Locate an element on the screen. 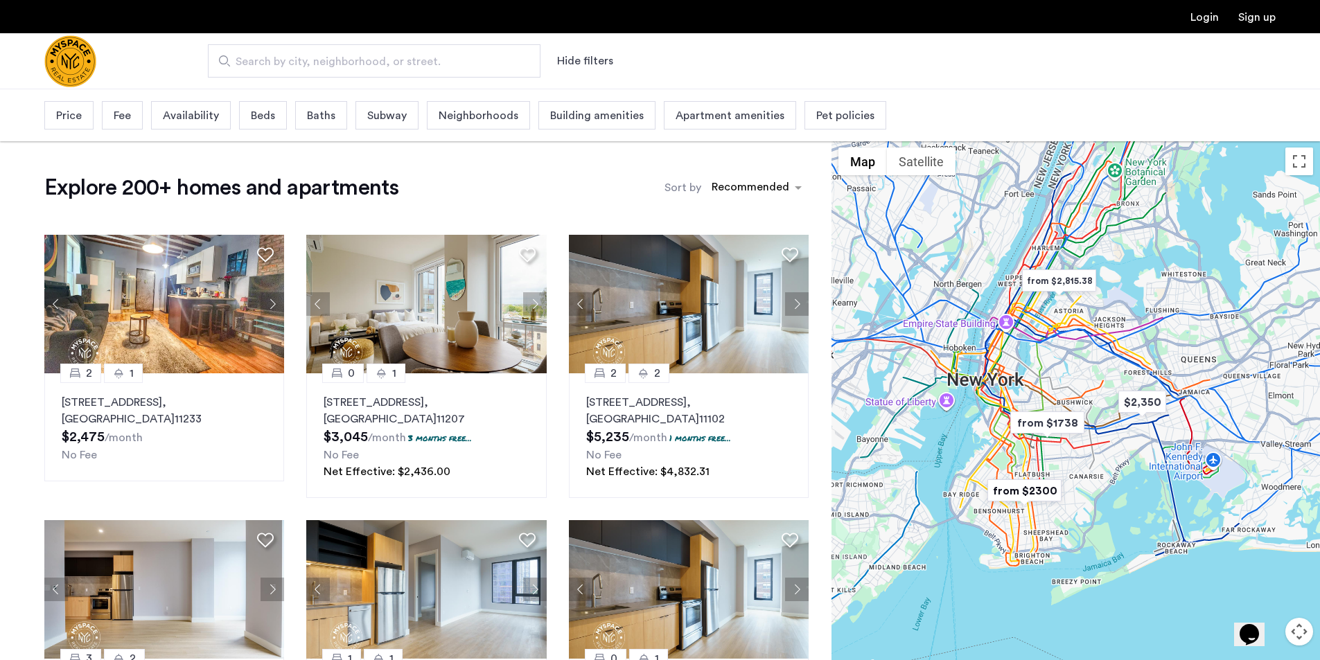  span: Apartment amenities is located at coordinates (729, 116).